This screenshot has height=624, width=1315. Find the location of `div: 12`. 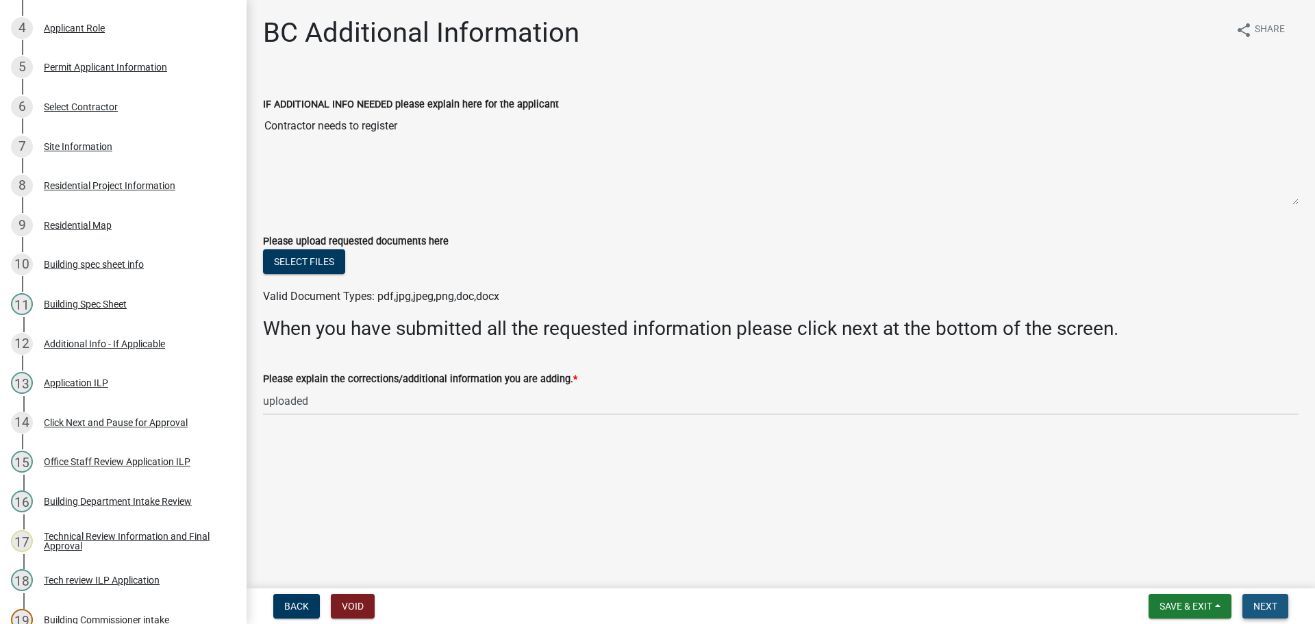

div: 12 is located at coordinates (22, 344).